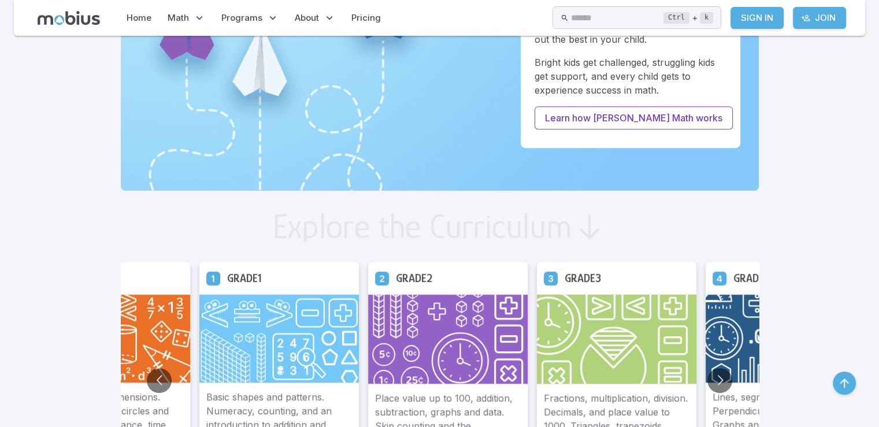  I want to click on a: Sign In, so click(757, 18).